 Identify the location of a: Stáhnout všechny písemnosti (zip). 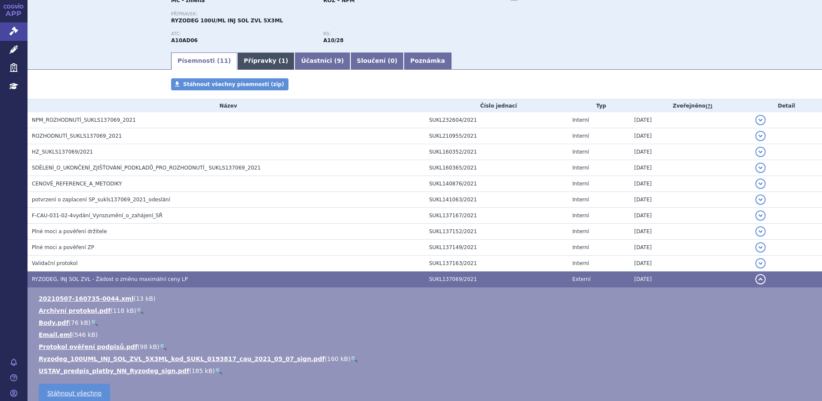
(230, 84).